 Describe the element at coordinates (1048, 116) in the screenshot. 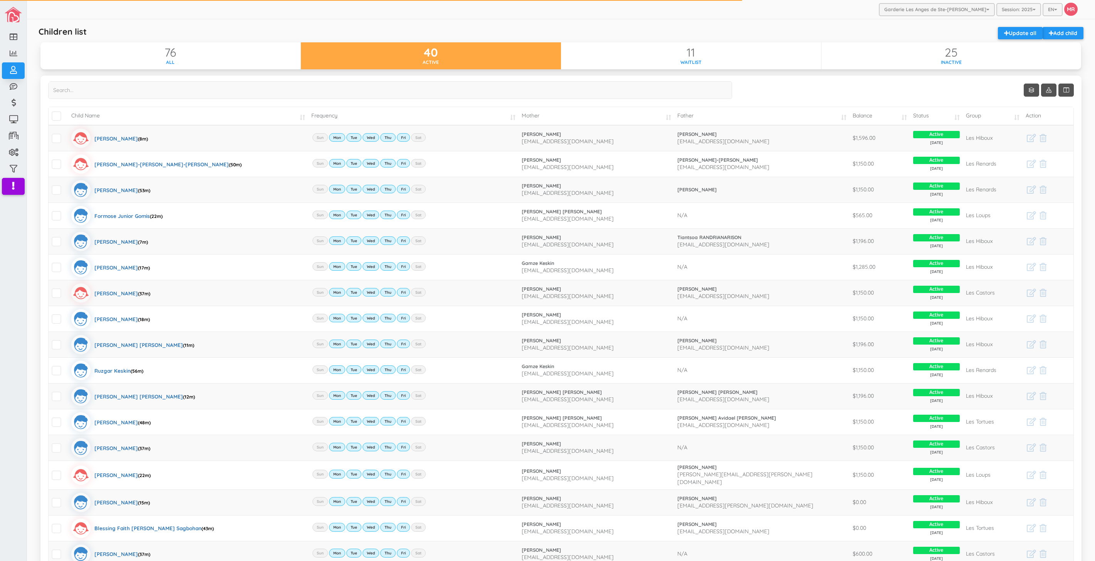

I see `td: Action` at that location.